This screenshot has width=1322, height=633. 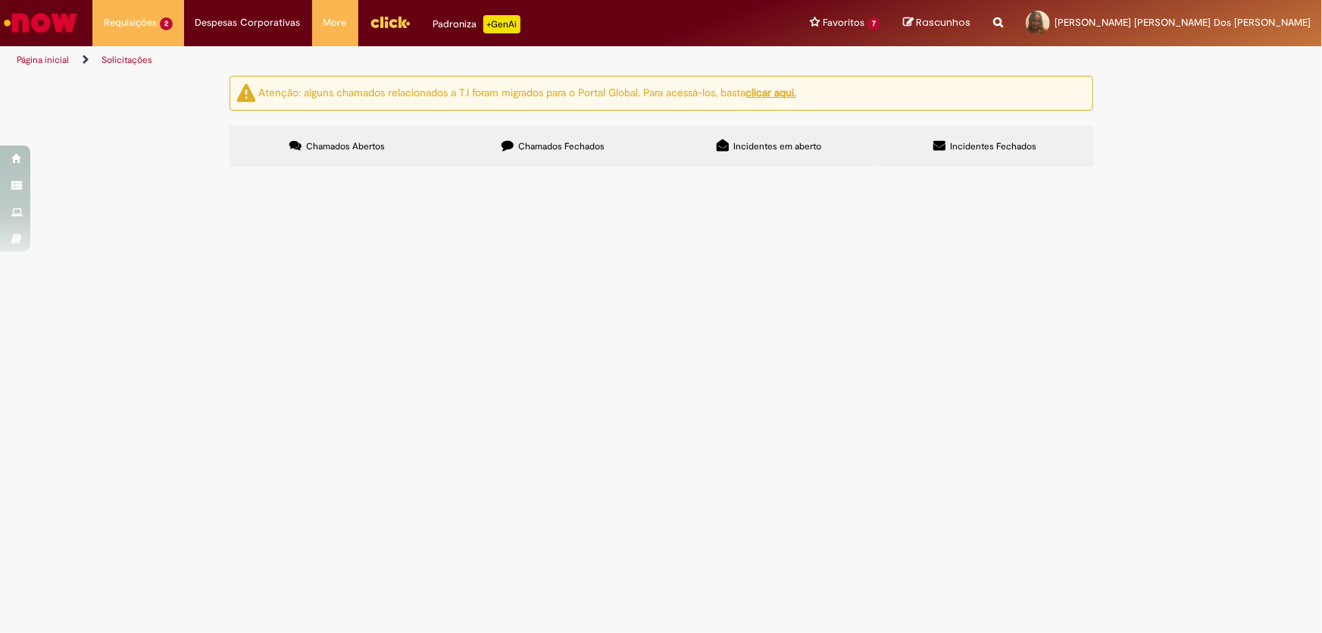 What do you see at coordinates (993, 146) in the screenshot?
I see `span: Incidentes Fechados` at bounding box center [993, 146].